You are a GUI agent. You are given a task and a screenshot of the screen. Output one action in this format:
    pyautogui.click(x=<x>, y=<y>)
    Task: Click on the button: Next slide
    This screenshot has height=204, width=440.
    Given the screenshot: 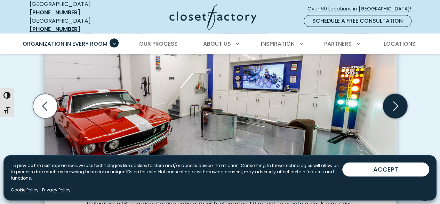 What is the action you would take?
    pyautogui.click(x=395, y=106)
    